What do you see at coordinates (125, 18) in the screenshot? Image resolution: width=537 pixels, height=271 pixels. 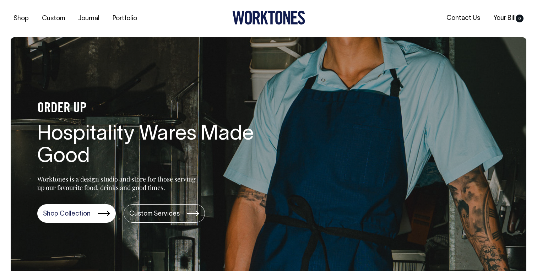 I see `a: Portfolio` at bounding box center [125, 18].